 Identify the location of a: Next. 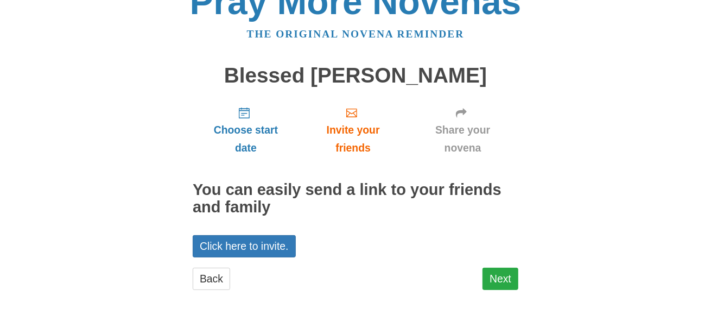
(500, 278).